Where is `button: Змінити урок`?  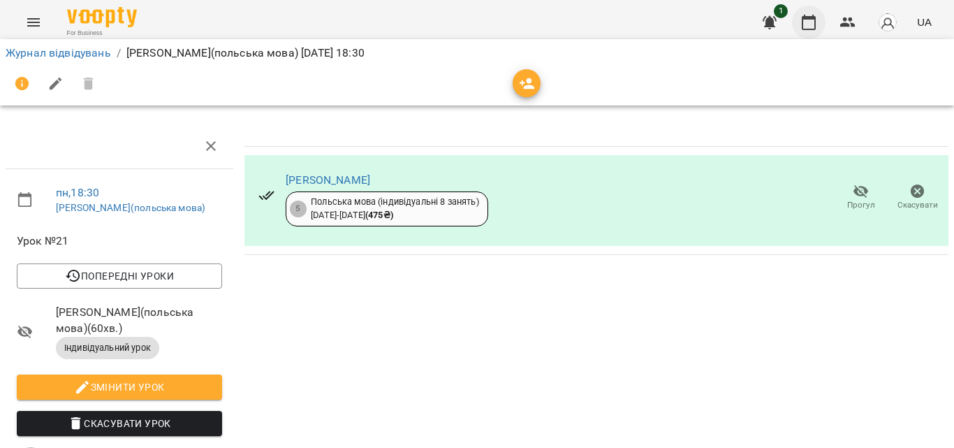
button: Змінити урок is located at coordinates (119, 387).